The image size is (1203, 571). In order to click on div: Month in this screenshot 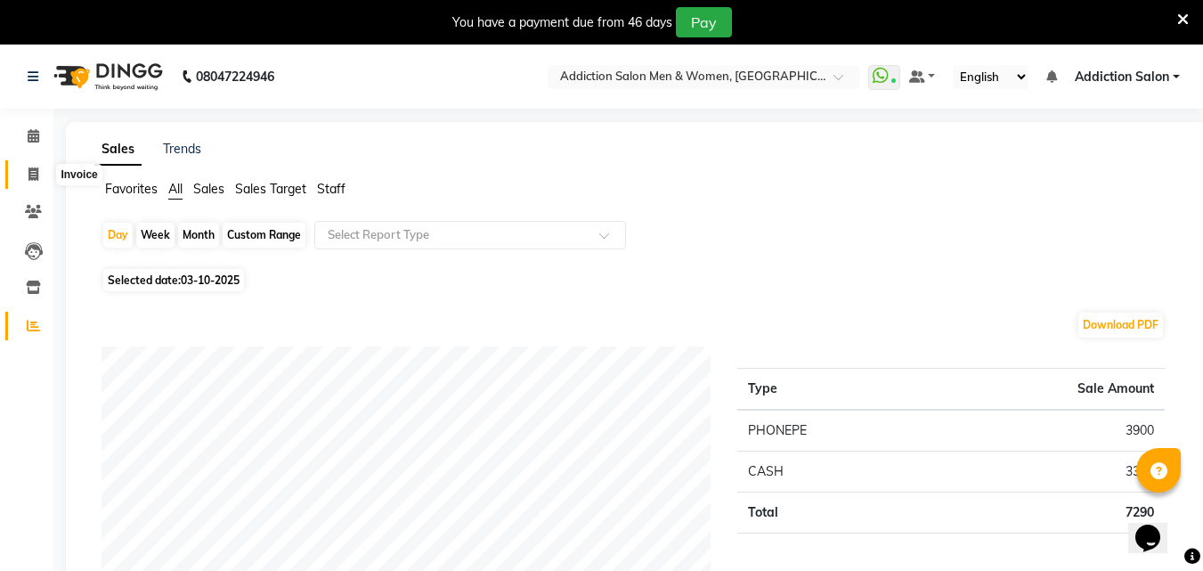, I will do `click(199, 235)`.